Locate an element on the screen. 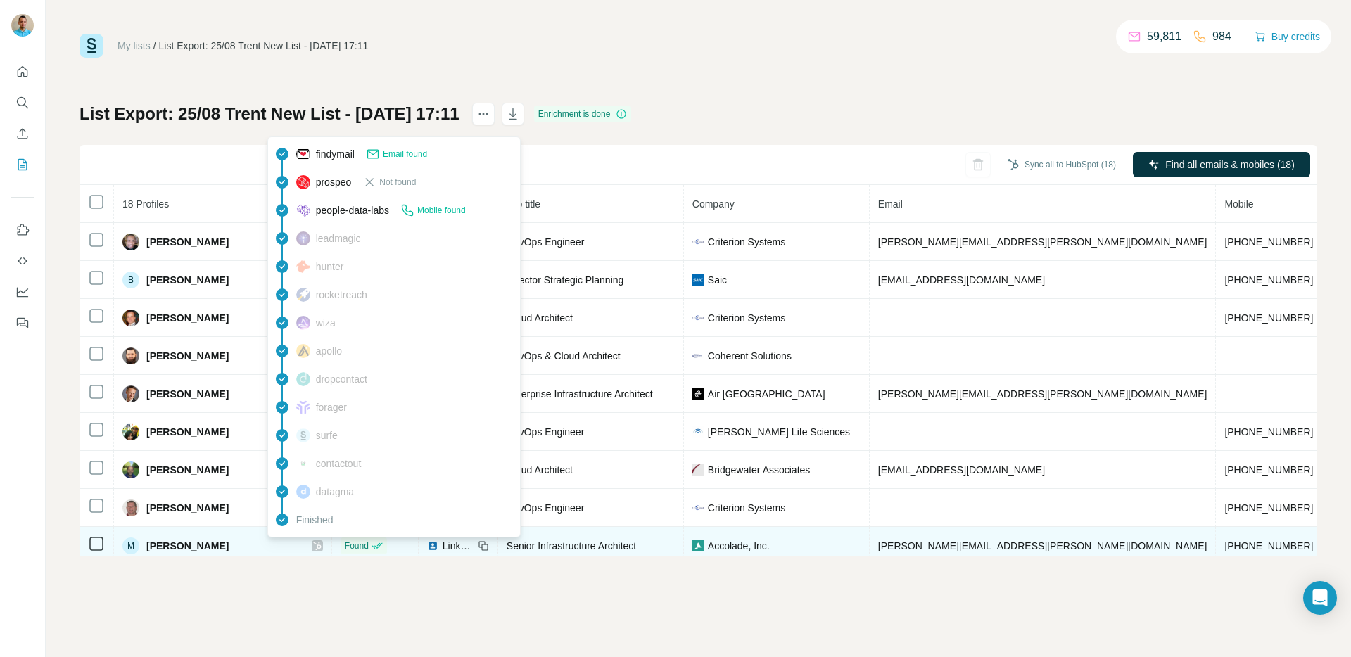 The height and width of the screenshot is (657, 1351). span: 18 Profiles is located at coordinates (146, 204).